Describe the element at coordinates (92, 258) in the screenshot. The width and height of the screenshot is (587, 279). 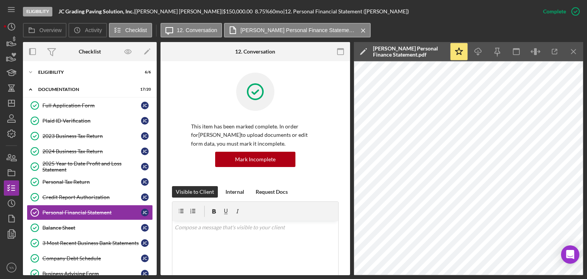
I see `div: Company Debt Schedule` at that location.